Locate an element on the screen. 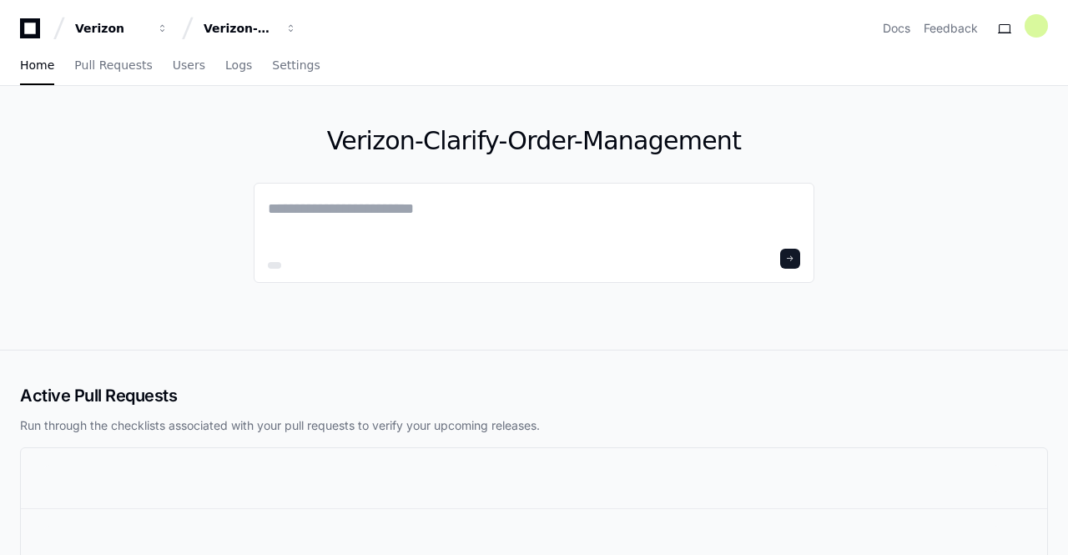 This screenshot has height=555, width=1068. a: Pull Requests is located at coordinates (113, 66).